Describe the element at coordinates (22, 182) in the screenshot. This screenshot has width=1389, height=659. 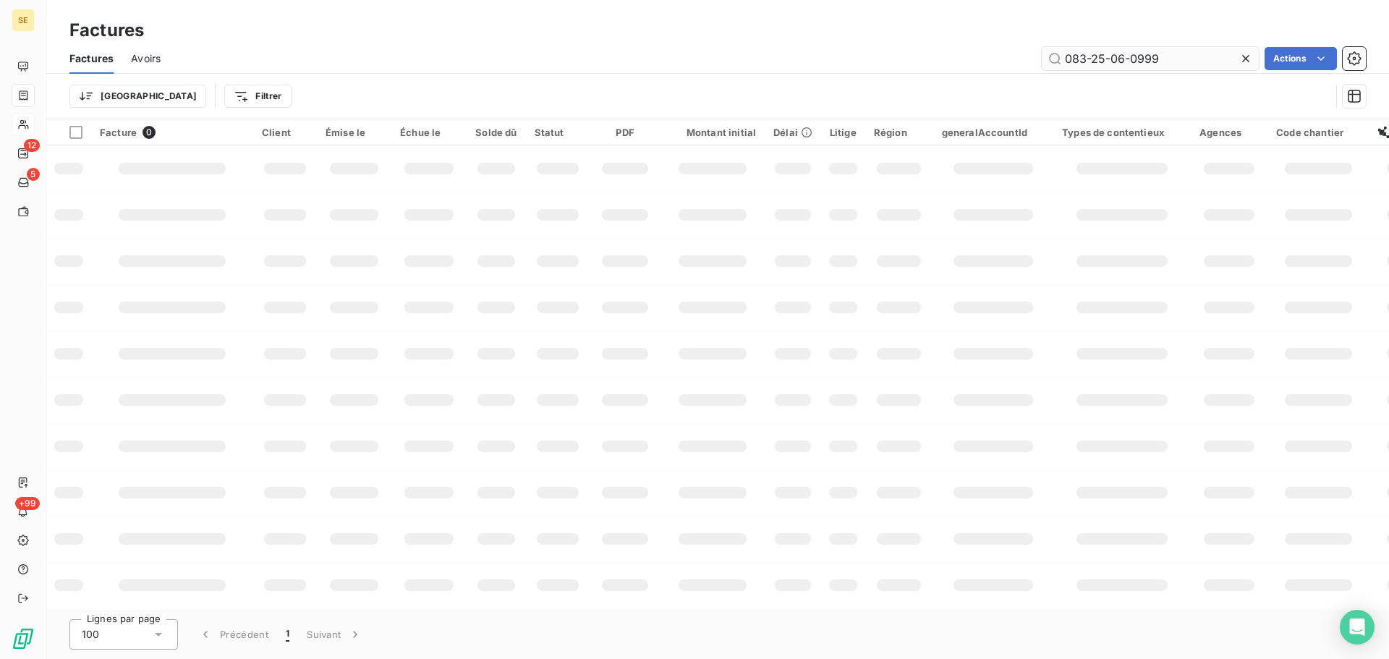
I see `a: 5` at that location.